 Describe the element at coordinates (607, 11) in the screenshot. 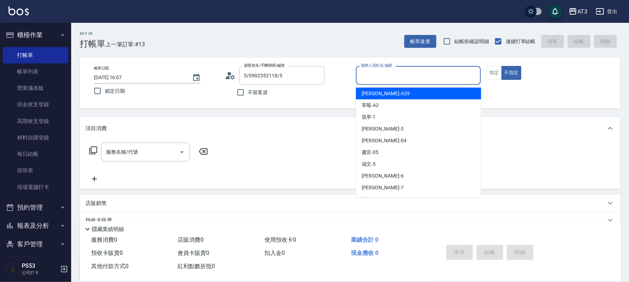

I see `button: 登出` at that location.